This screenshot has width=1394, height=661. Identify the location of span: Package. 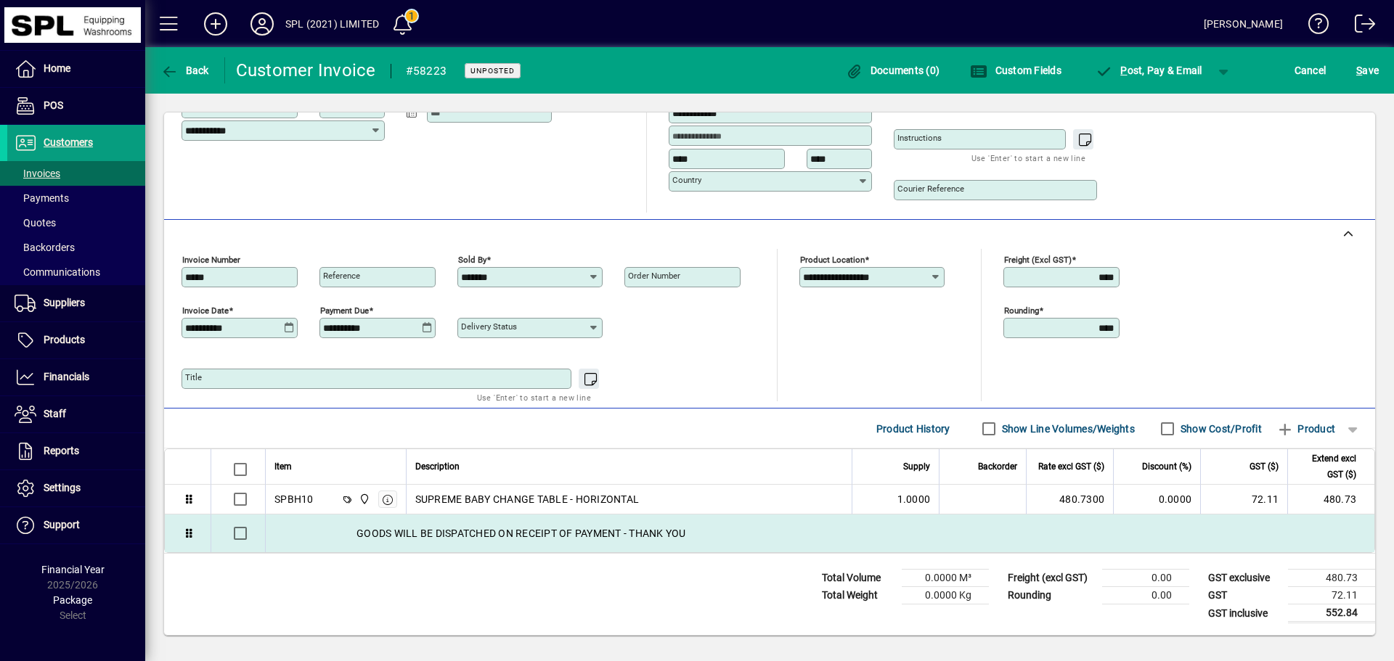
(73, 600).